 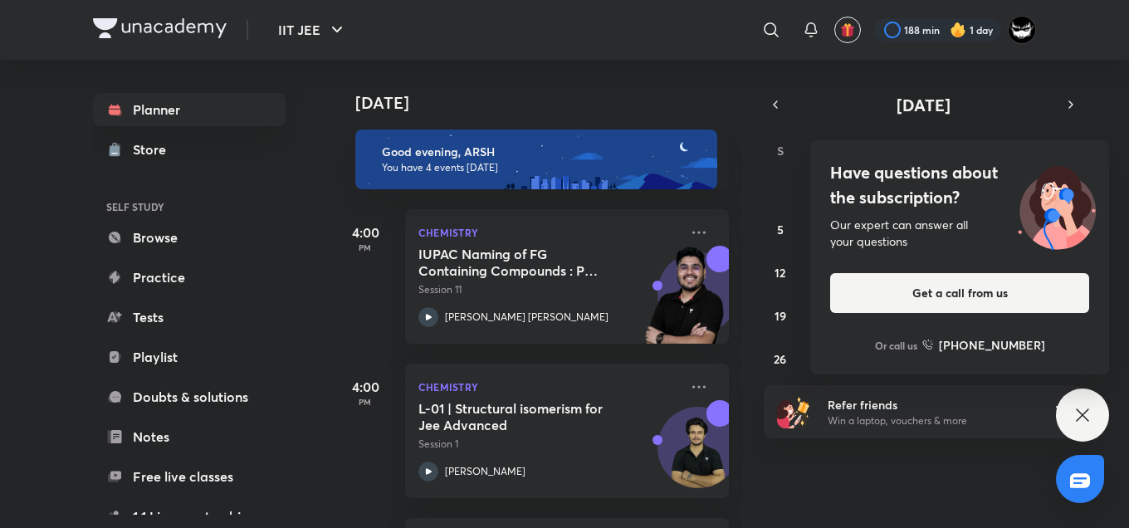 What do you see at coordinates (312, 30) in the screenshot?
I see `button: IIT JEE` at bounding box center [312, 30].